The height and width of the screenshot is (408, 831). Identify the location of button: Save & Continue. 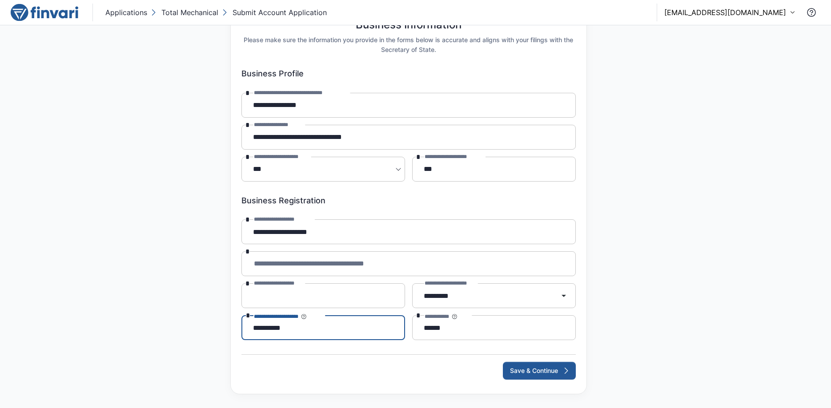
(539, 371).